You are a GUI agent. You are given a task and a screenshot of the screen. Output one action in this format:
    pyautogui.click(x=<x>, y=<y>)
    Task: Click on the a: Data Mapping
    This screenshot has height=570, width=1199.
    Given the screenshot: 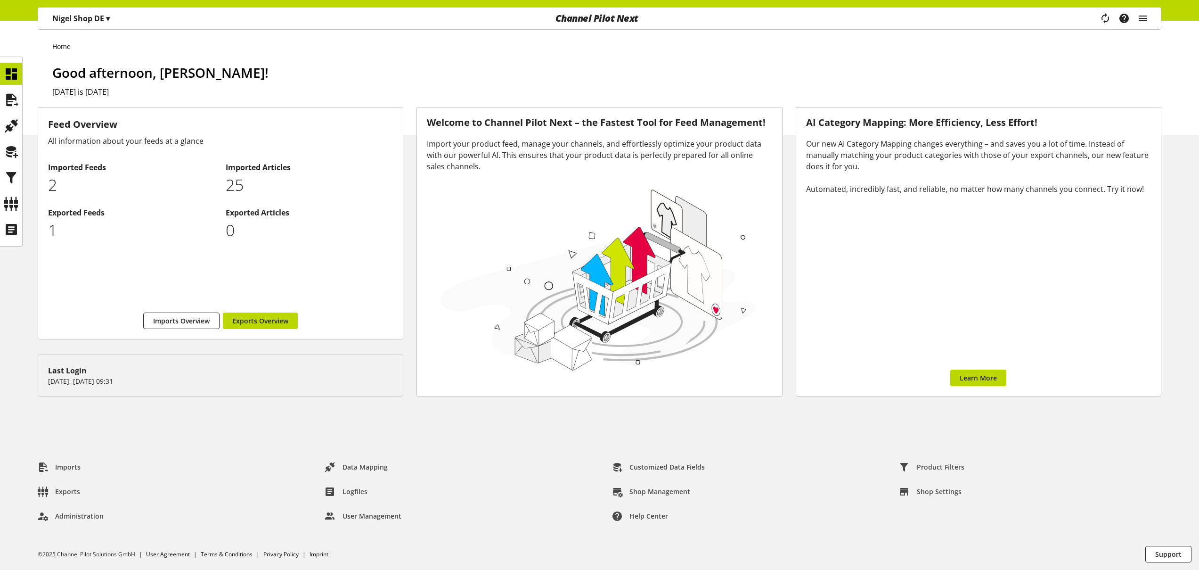 What is the action you would take?
    pyautogui.click(x=356, y=467)
    